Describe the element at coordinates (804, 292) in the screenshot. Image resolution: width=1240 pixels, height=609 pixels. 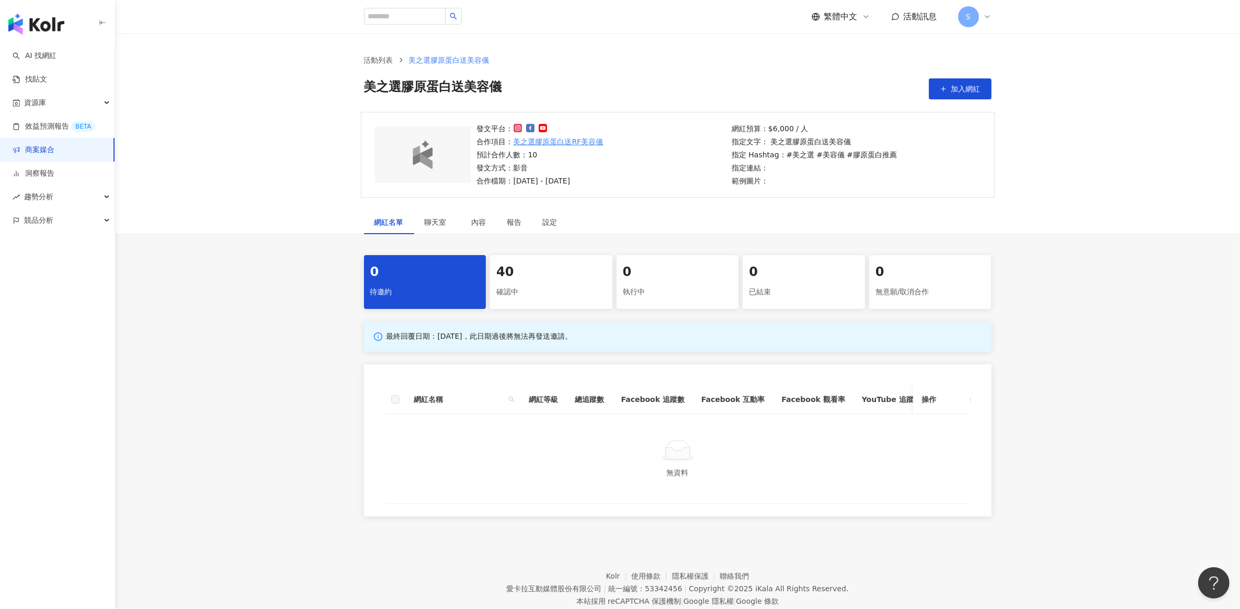
I see `div: 已結束` at that location.